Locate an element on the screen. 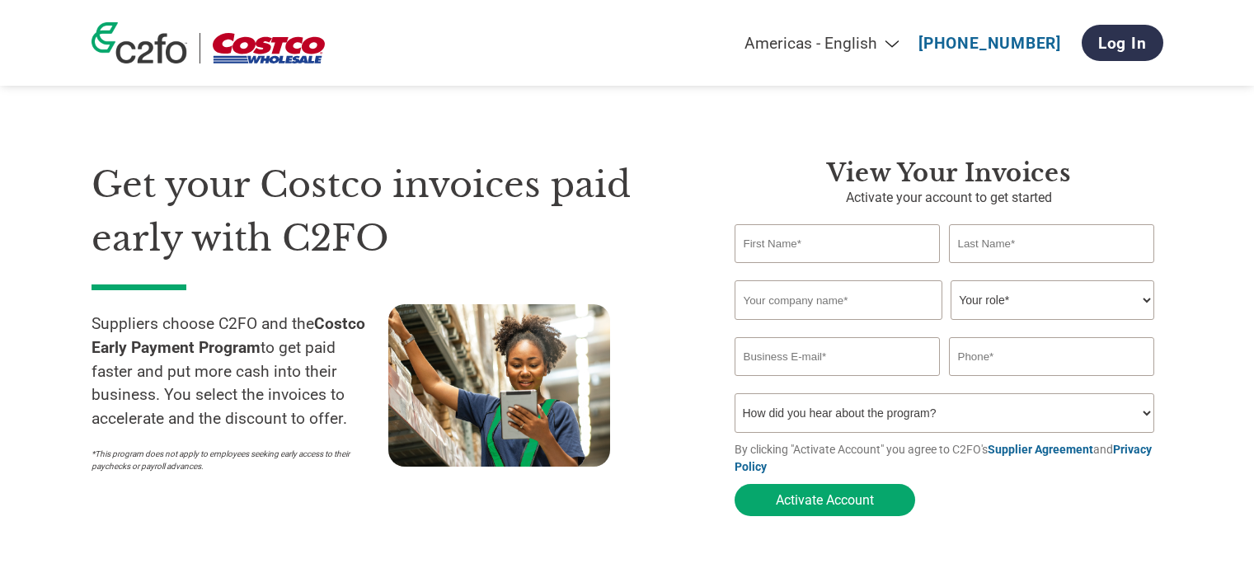 The height and width of the screenshot is (573, 1254). p: By clicking "Activate Account" you agree to C2FO's and is located at coordinates (949, 458).